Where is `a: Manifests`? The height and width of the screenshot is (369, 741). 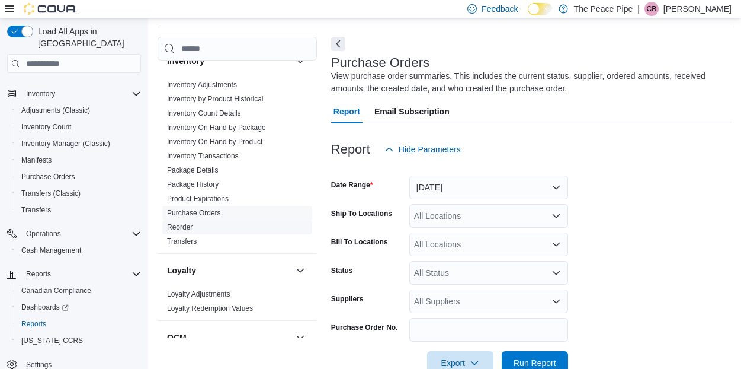
a: Manifests is located at coordinates (36, 160).